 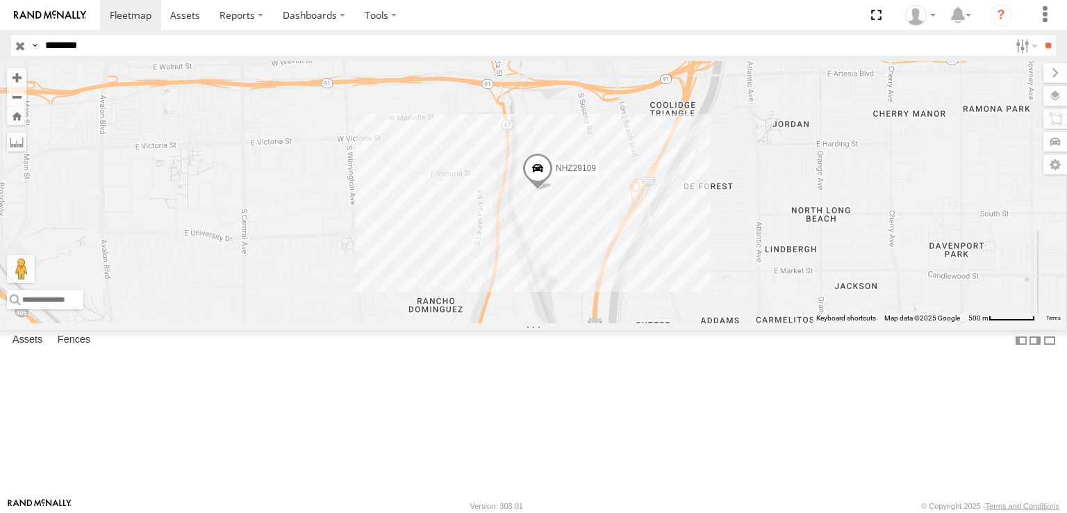 What do you see at coordinates (1055, 165) in the screenshot?
I see `label: Map Settings` at bounding box center [1055, 165].